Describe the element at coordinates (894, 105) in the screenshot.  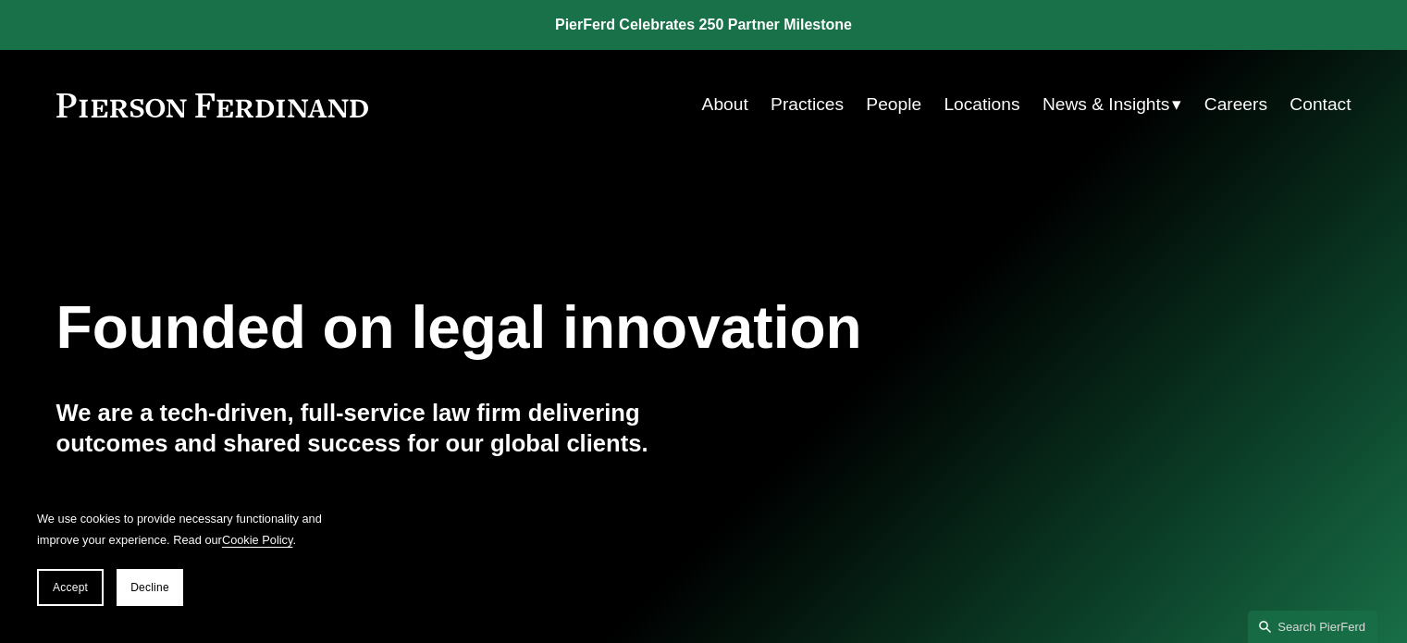
I see `a: People` at that location.